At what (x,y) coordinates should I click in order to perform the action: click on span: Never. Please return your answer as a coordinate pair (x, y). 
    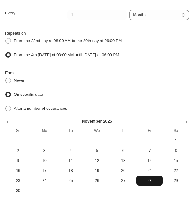
    Looking at the image, I should click on (19, 80).